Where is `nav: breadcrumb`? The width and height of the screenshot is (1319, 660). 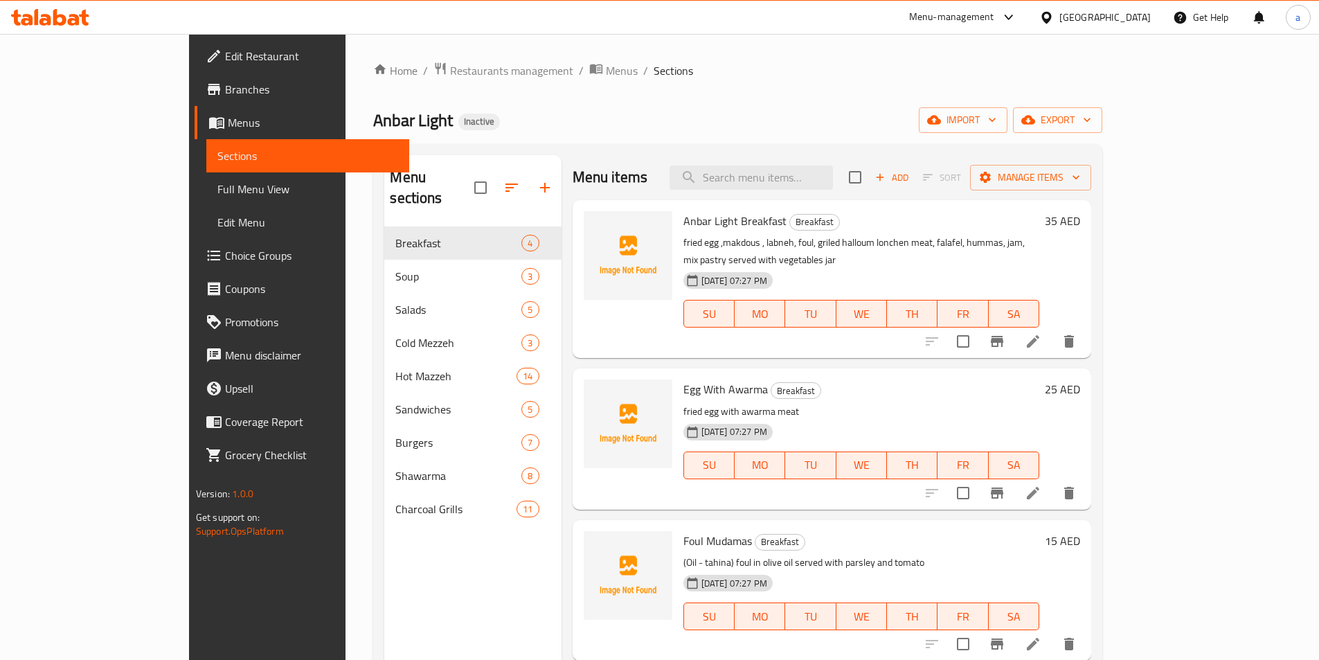 nav: breadcrumb is located at coordinates (738, 71).